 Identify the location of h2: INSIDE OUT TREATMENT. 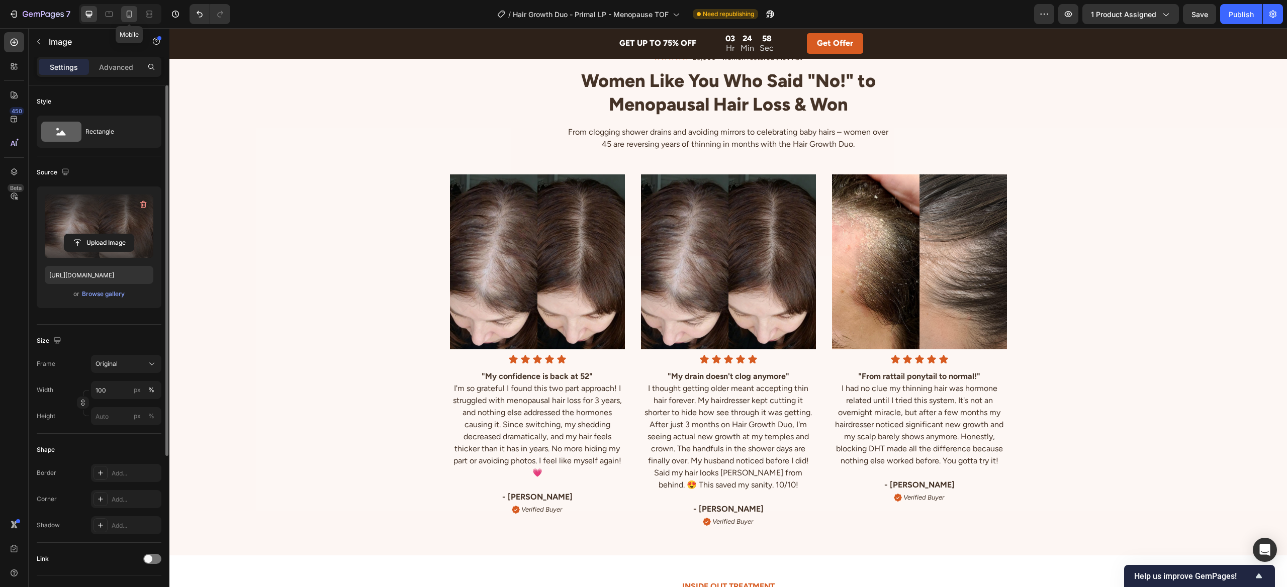
(559, 558).